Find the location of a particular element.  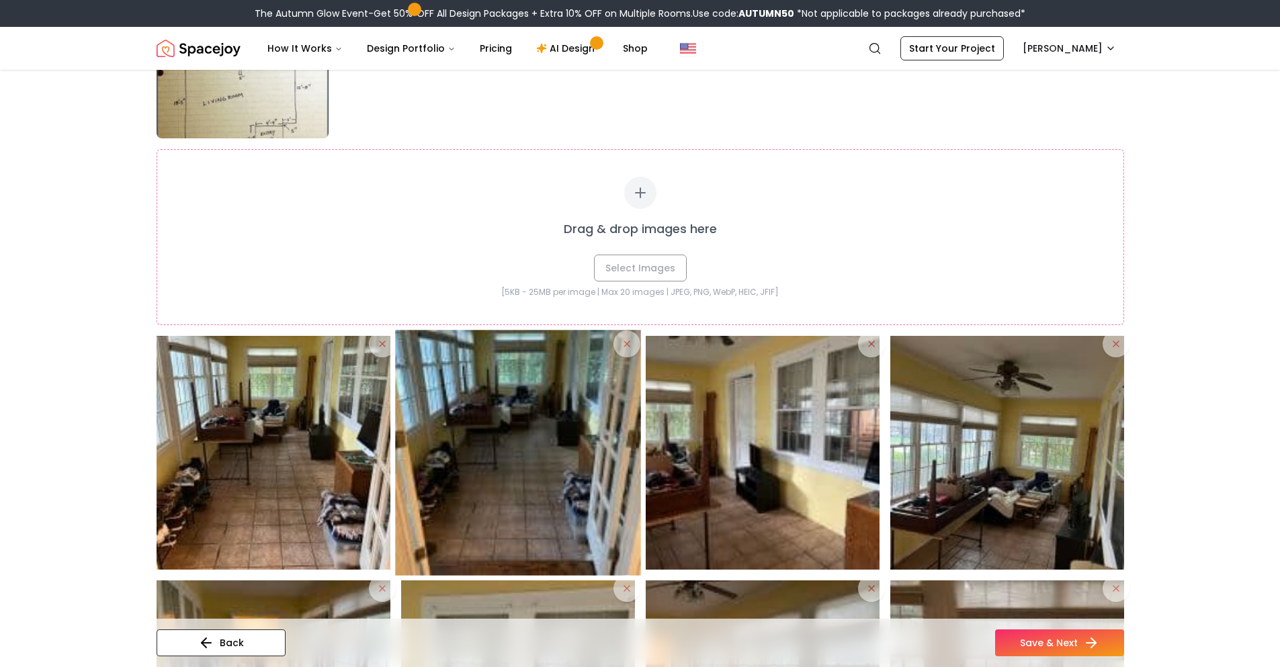

p: Drag & drop images here is located at coordinates (640, 229).